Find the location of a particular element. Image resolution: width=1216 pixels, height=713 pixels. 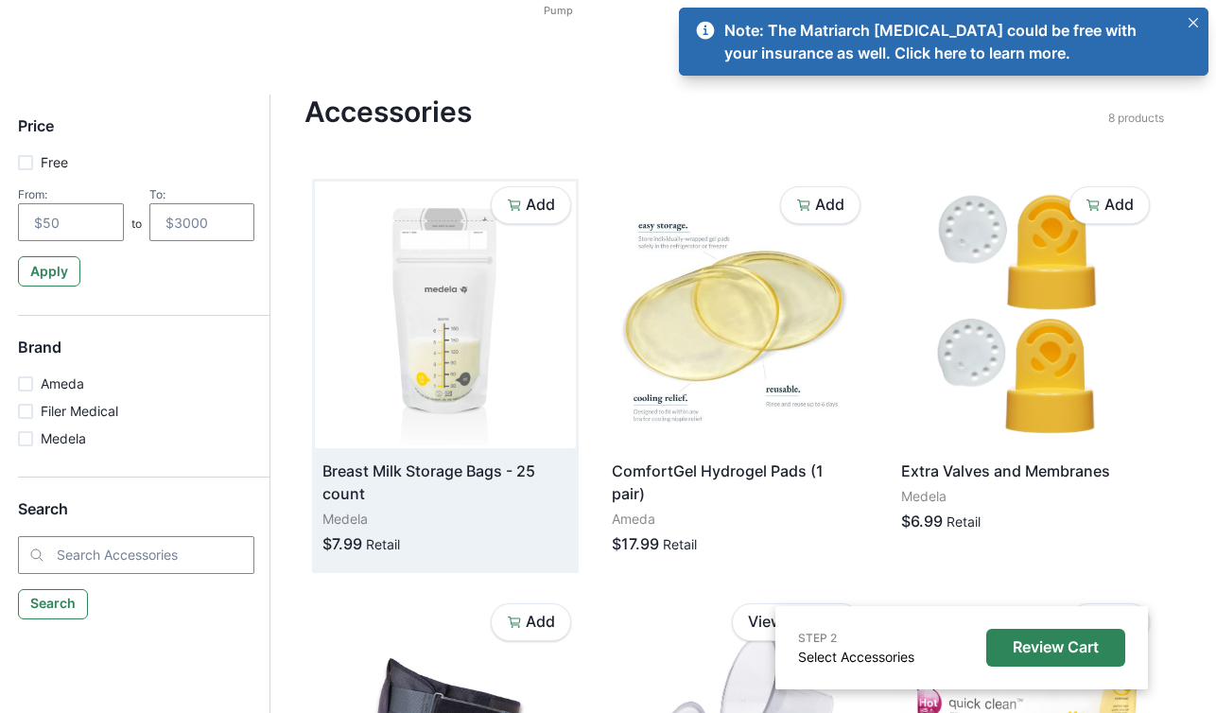

a: Breast Milk Storage Bags - 25 countMedela$7.99Retail is located at coordinates (445, 375).